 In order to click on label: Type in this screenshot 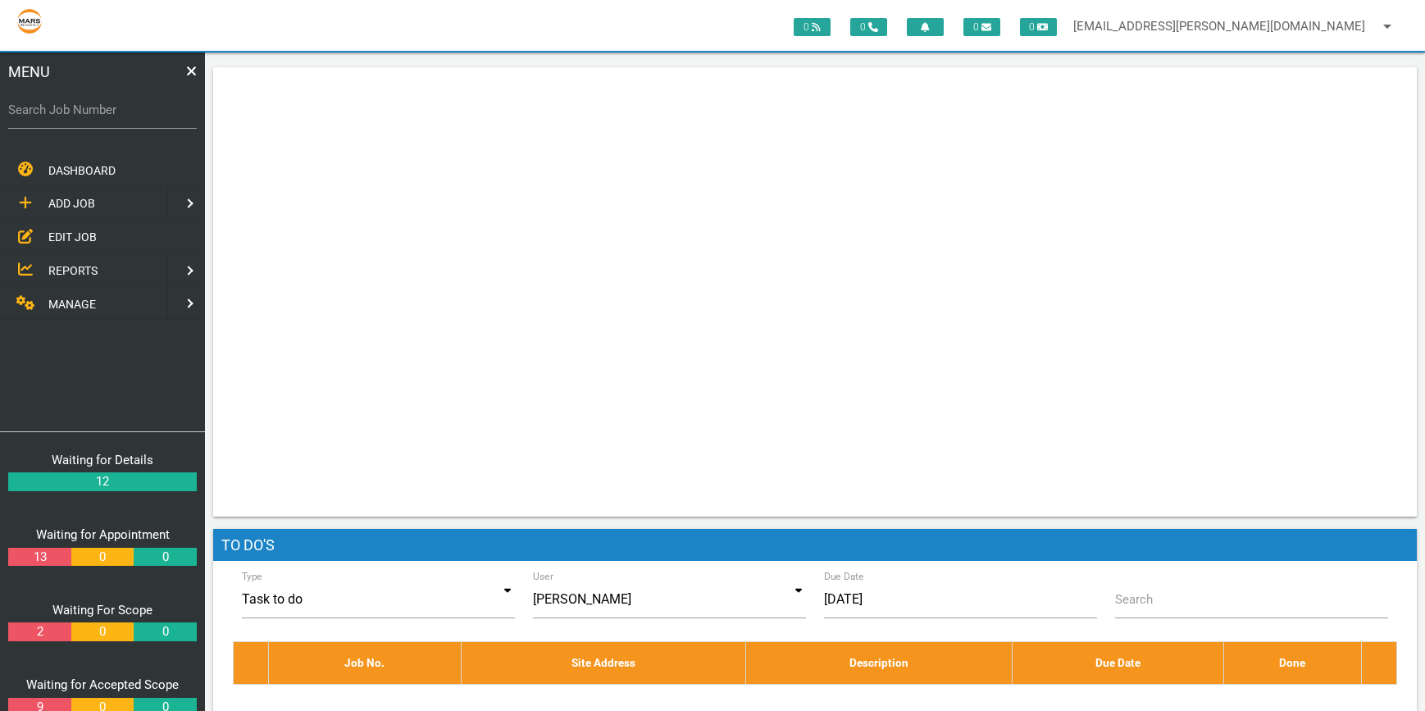, I will do `click(252, 576)`.